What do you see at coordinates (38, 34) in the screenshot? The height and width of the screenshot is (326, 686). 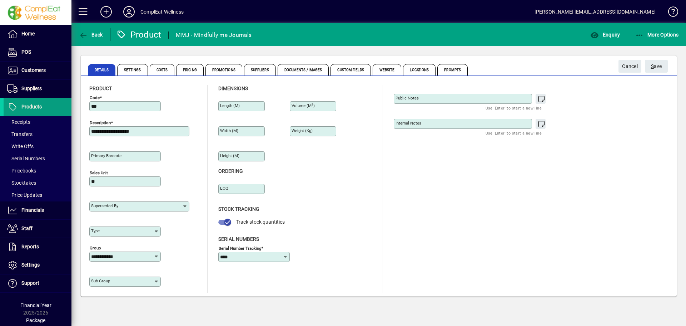 I see `a: Home` at bounding box center [38, 34].